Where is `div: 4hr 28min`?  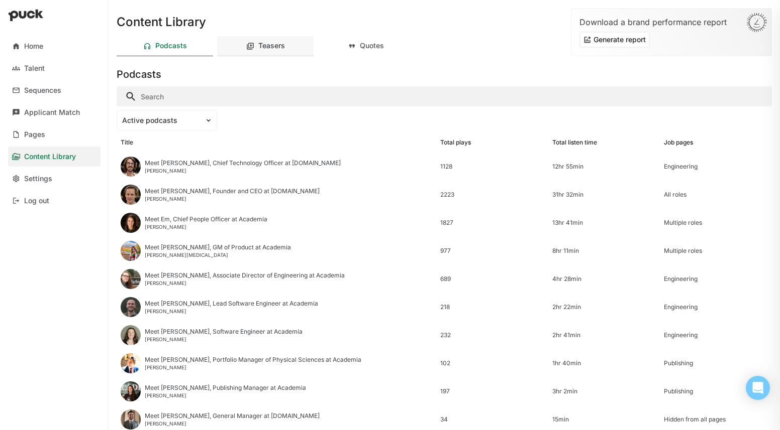
div: 4hr 28min is located at coordinates (604, 279).